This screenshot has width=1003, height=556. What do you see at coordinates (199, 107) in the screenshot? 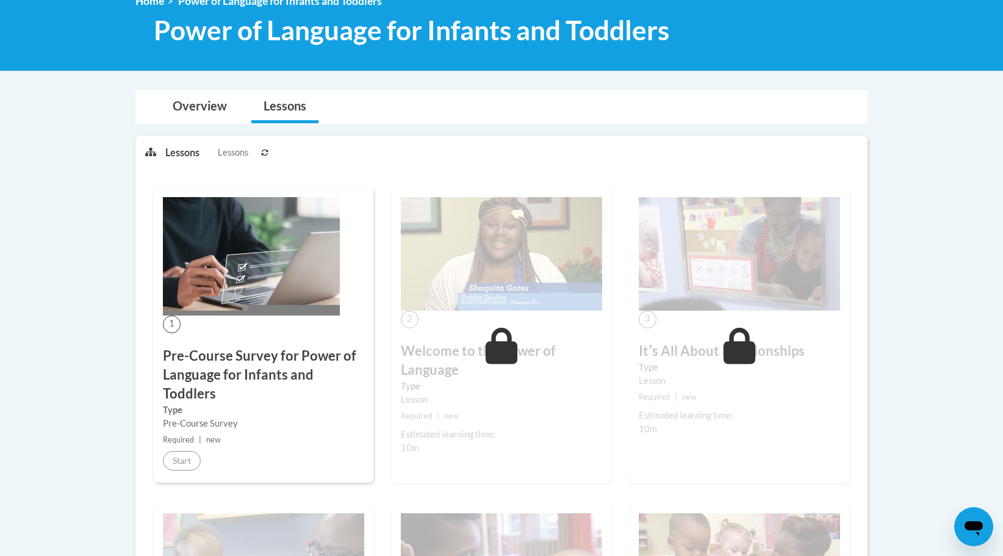
I see `a: Overview` at bounding box center [199, 107].